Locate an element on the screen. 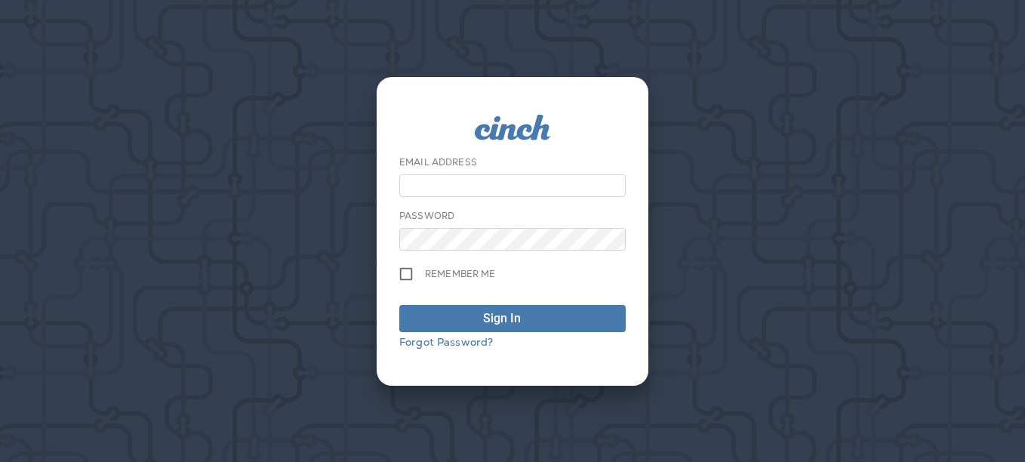  div: Sign In is located at coordinates (502, 319).